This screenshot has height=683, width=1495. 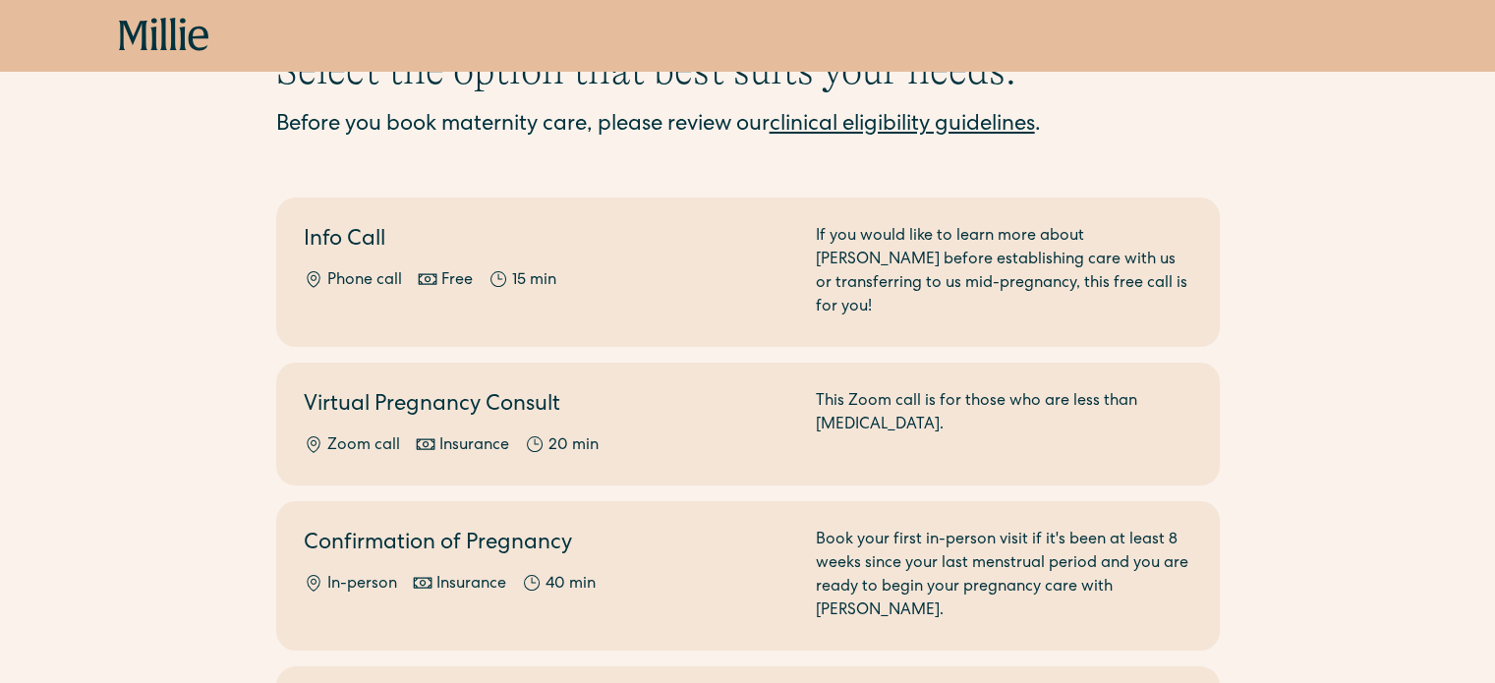 I want to click on div: 40 min, so click(x=570, y=585).